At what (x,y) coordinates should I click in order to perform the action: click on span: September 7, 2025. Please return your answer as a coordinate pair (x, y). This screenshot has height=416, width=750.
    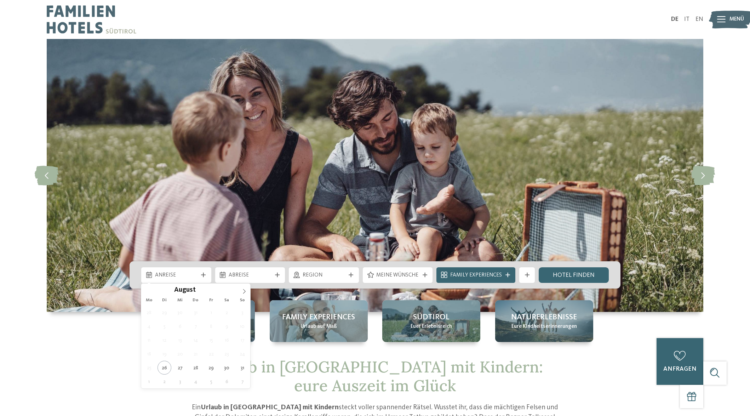
    Looking at the image, I should click on (242, 381).